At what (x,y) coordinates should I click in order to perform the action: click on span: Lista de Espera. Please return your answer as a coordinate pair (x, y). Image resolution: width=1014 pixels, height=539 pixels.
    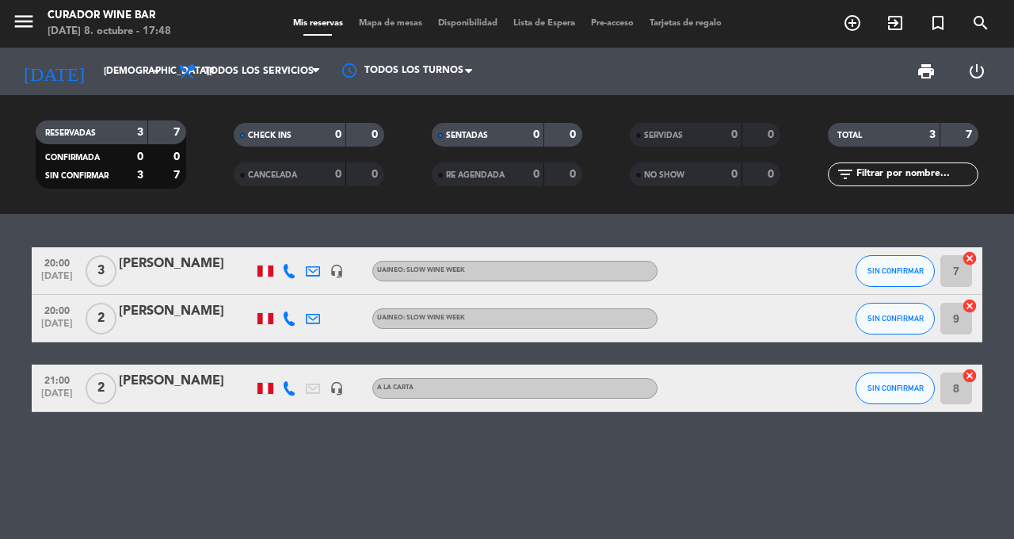
    Looking at the image, I should click on (544, 23).